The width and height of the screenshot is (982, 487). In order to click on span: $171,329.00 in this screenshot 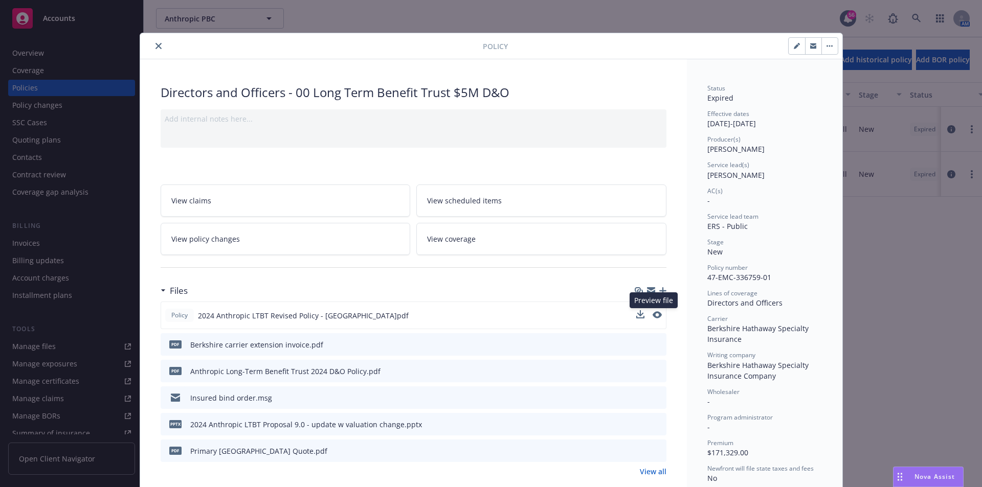, I will do `click(728, 453)`.